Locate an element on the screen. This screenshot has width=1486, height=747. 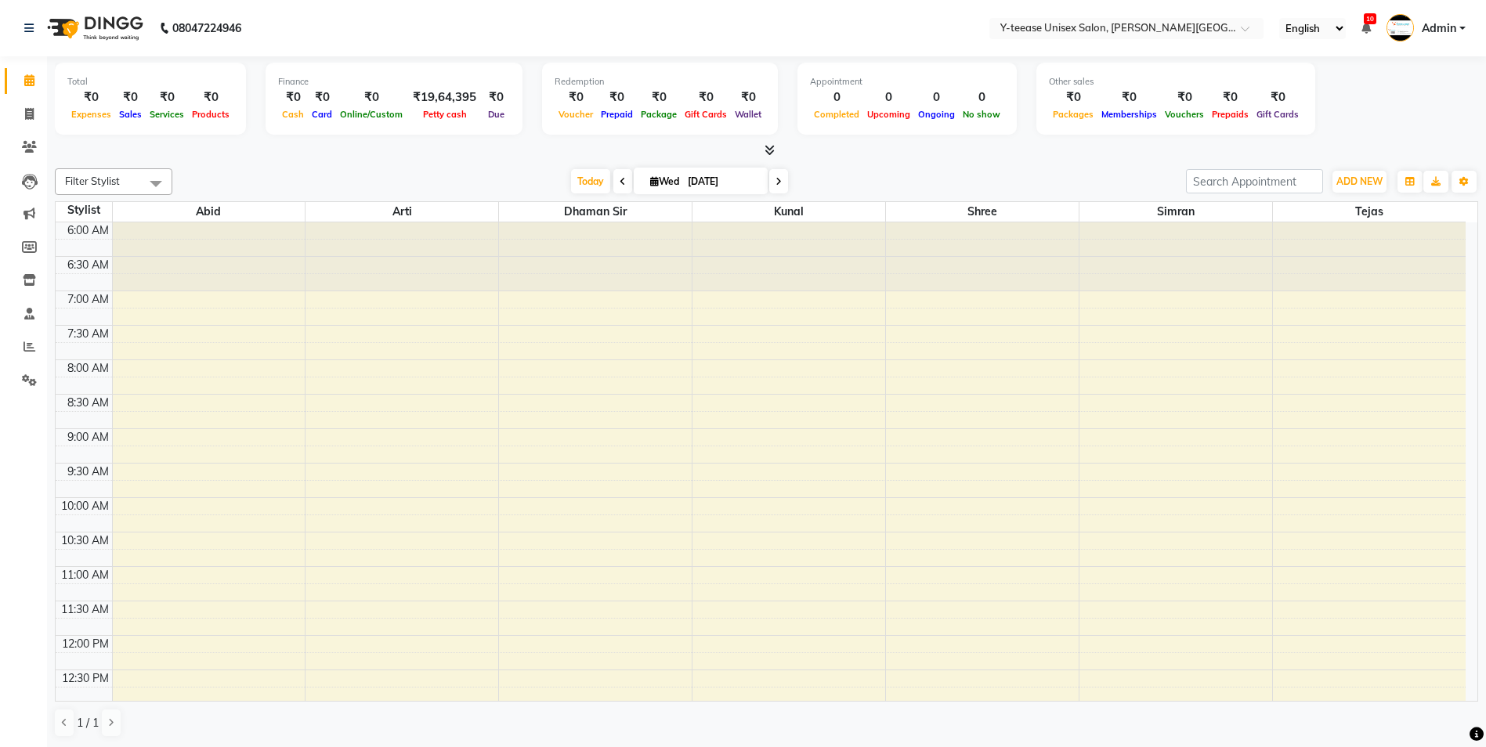
span: tejas is located at coordinates (1369, 212).